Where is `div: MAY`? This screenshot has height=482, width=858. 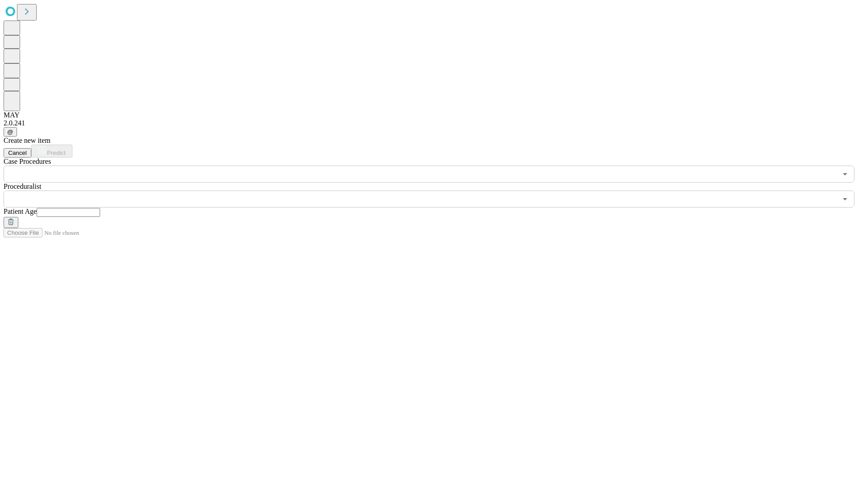 div: MAY is located at coordinates (429, 115).